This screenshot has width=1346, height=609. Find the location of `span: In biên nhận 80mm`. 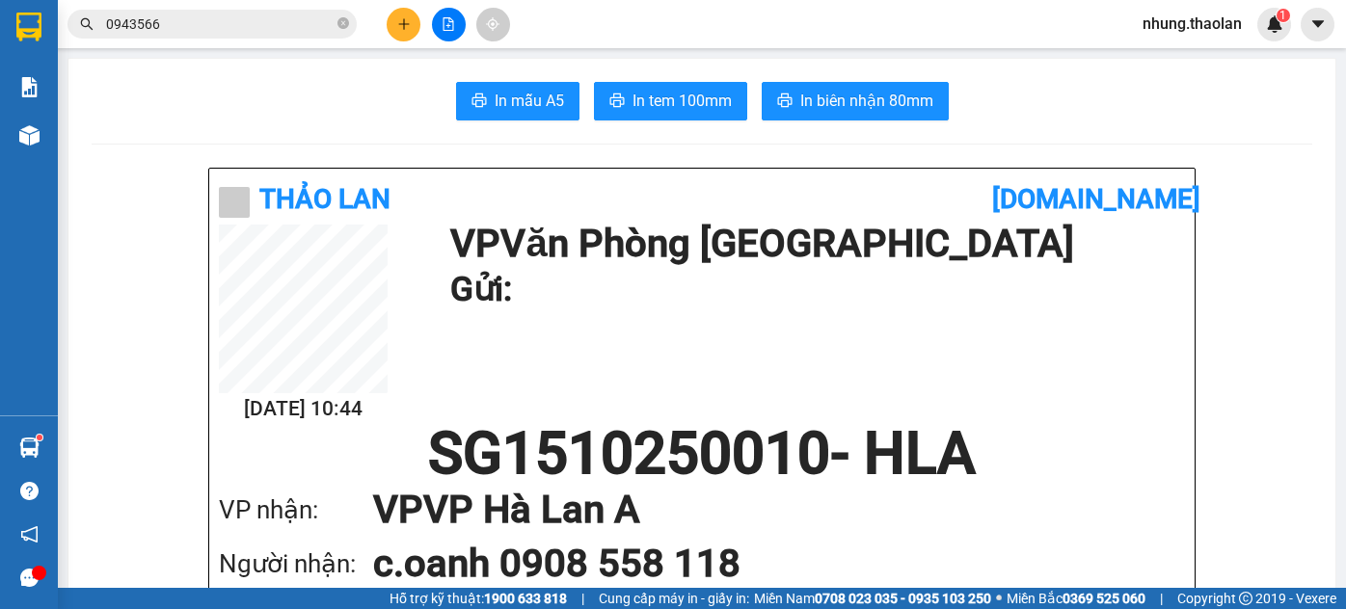

span: In biên nhận 80mm is located at coordinates (867, 100).